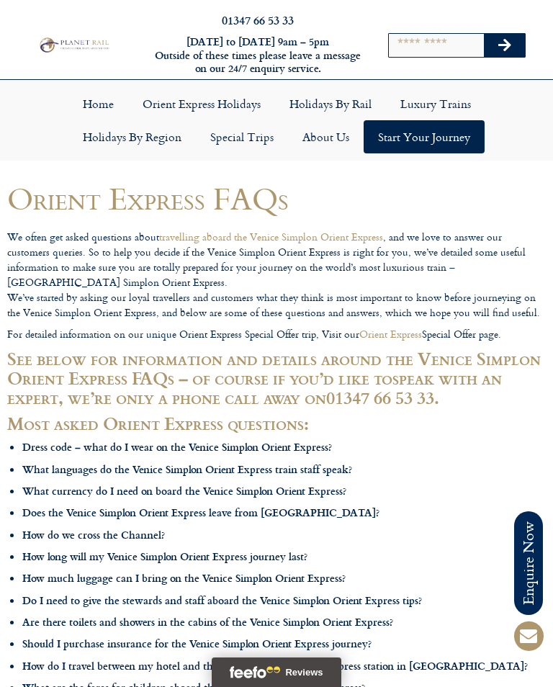 The image size is (553, 687). What do you see at coordinates (73, 45) in the screenshot?
I see `img: Planet Rail Train Holidays Logo` at bounding box center [73, 45].